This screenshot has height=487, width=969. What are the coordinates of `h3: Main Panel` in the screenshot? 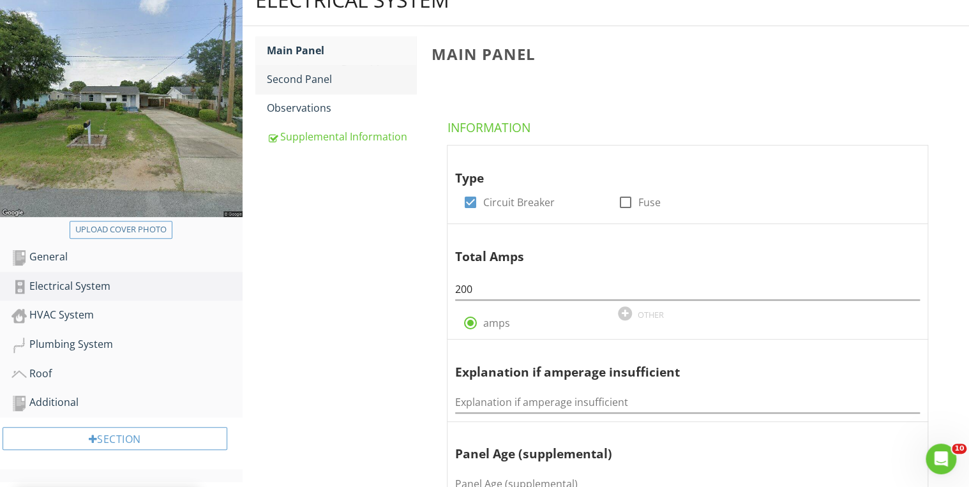 It's located at (690, 54).